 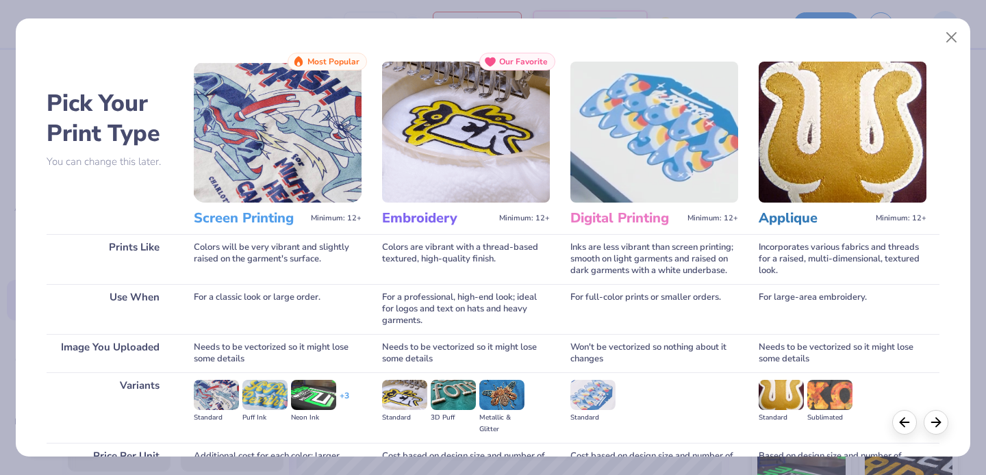 What do you see at coordinates (842, 309) in the screenshot?
I see `div: For large-area embroidery.` at bounding box center [842, 309].